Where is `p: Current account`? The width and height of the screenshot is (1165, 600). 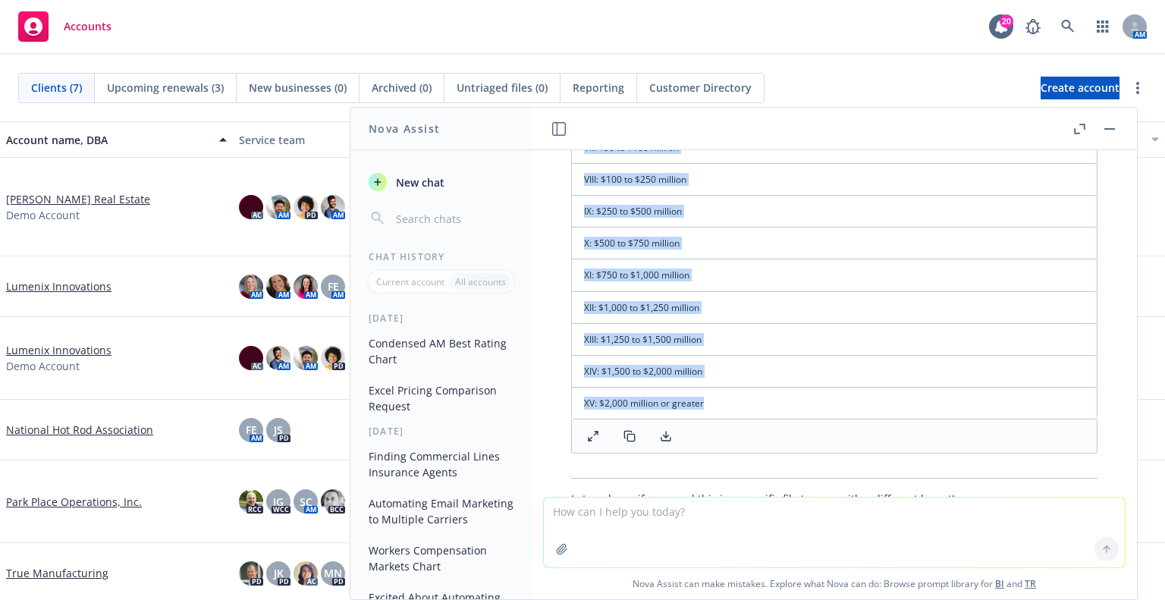
p: Current account is located at coordinates (410, 281).